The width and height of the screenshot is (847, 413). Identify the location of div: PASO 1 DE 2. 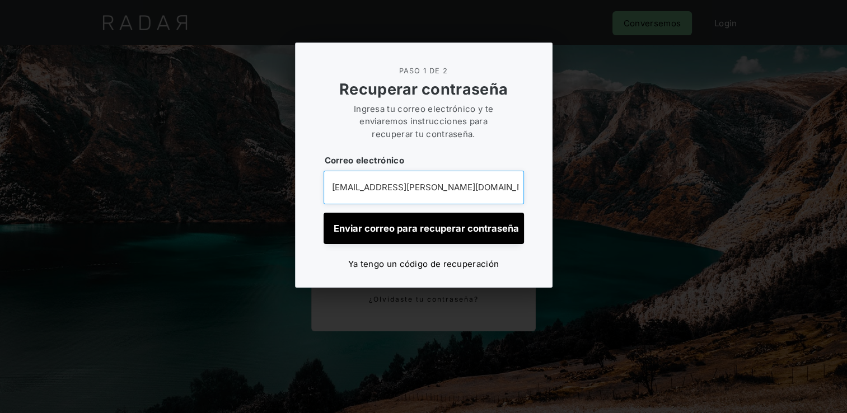
(424, 71).